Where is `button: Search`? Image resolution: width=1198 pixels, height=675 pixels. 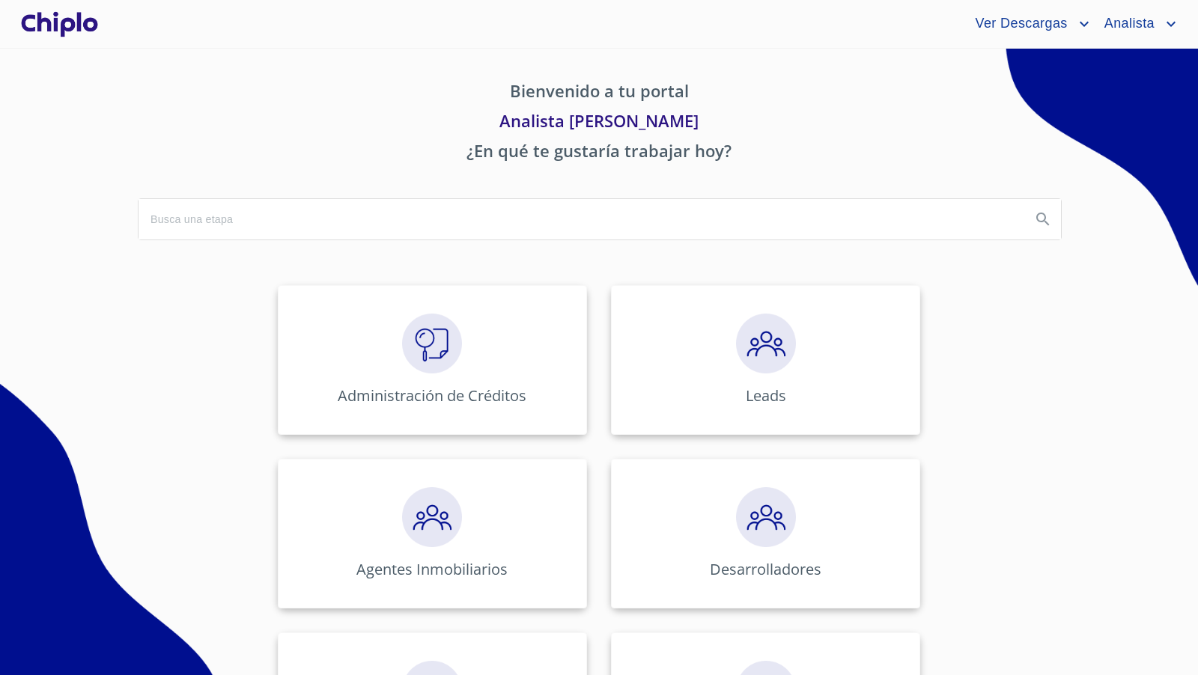 button: Search is located at coordinates (1043, 219).